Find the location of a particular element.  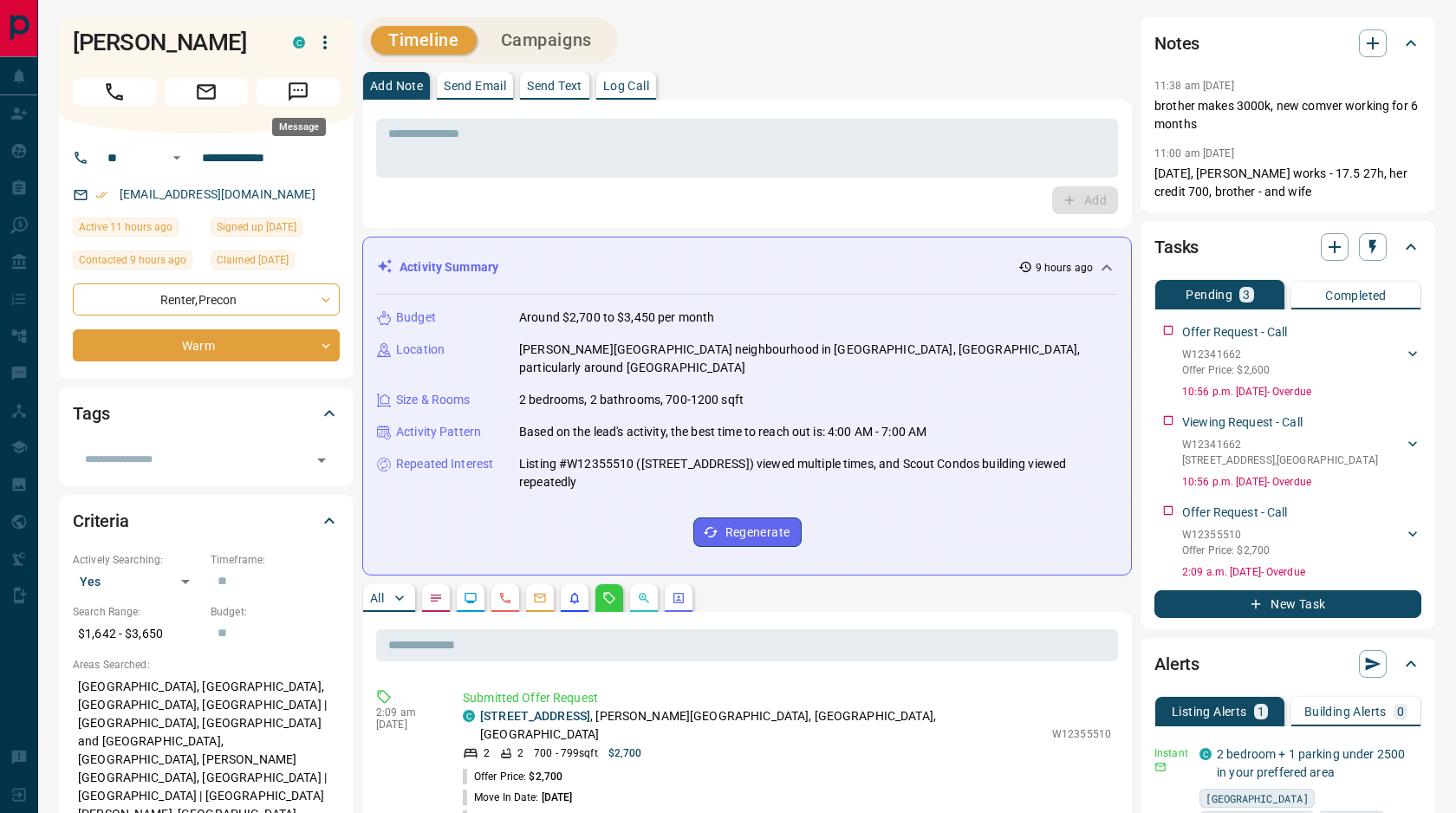

button: New Task is located at coordinates (1287, 605).